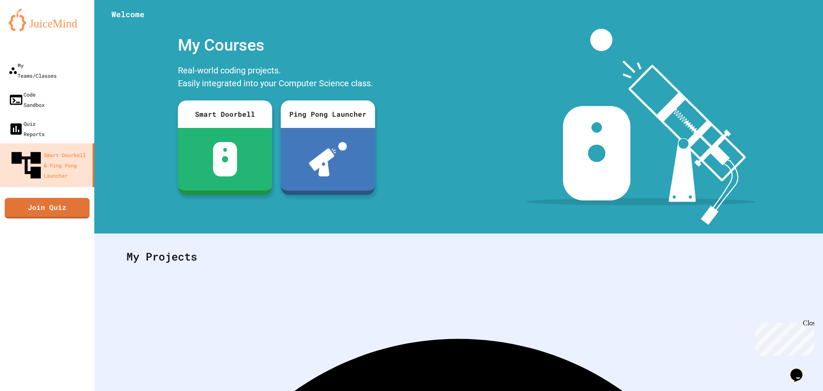 The height and width of the screenshot is (391, 823). What do you see at coordinates (49, 165) in the screenshot?
I see `div: Smart Doorbell & Ping Pong Launcher` at bounding box center [49, 165].